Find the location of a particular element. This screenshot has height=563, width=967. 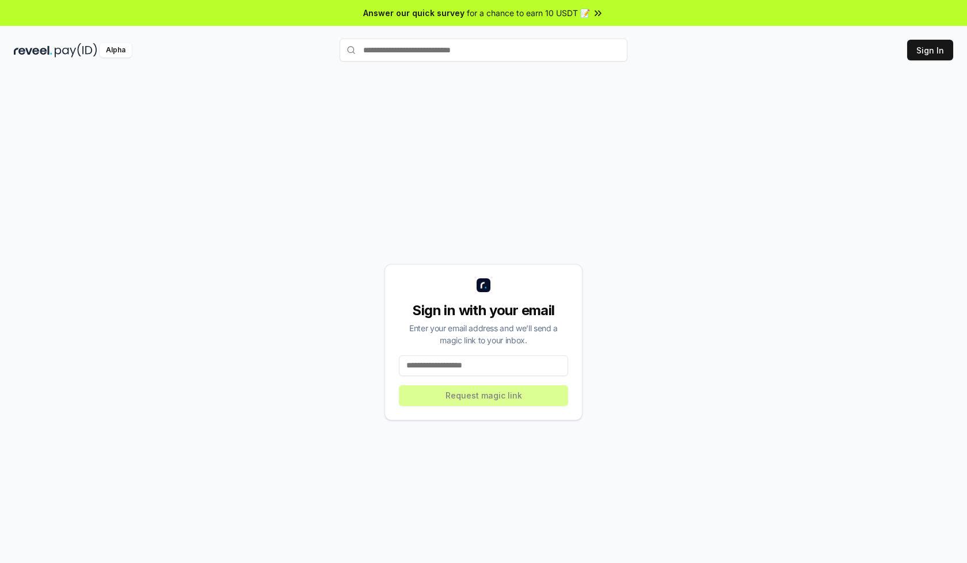

div: Alpha is located at coordinates (116, 50).